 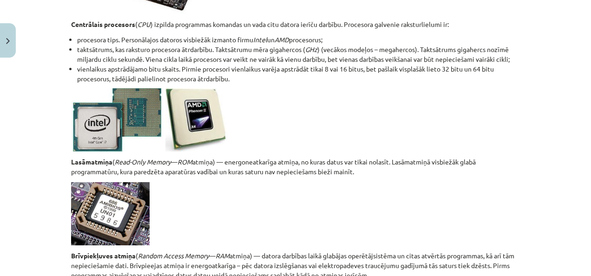 I want to click on em: RAM, so click(x=223, y=255).